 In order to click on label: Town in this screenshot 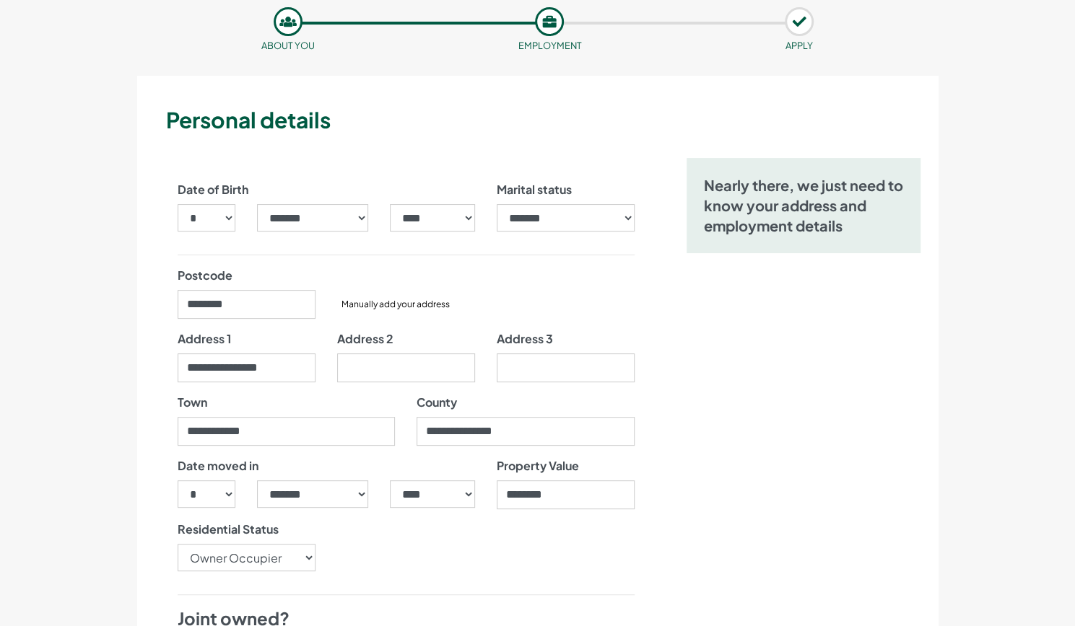, I will do `click(192, 403)`.